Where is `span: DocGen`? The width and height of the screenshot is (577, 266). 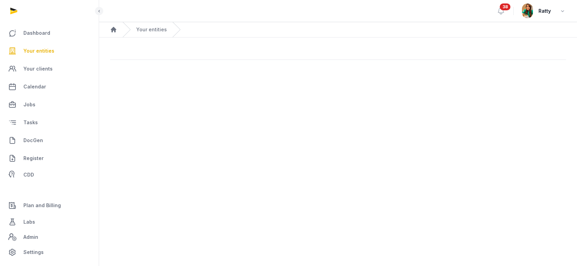
span: DocGen is located at coordinates (33, 140).